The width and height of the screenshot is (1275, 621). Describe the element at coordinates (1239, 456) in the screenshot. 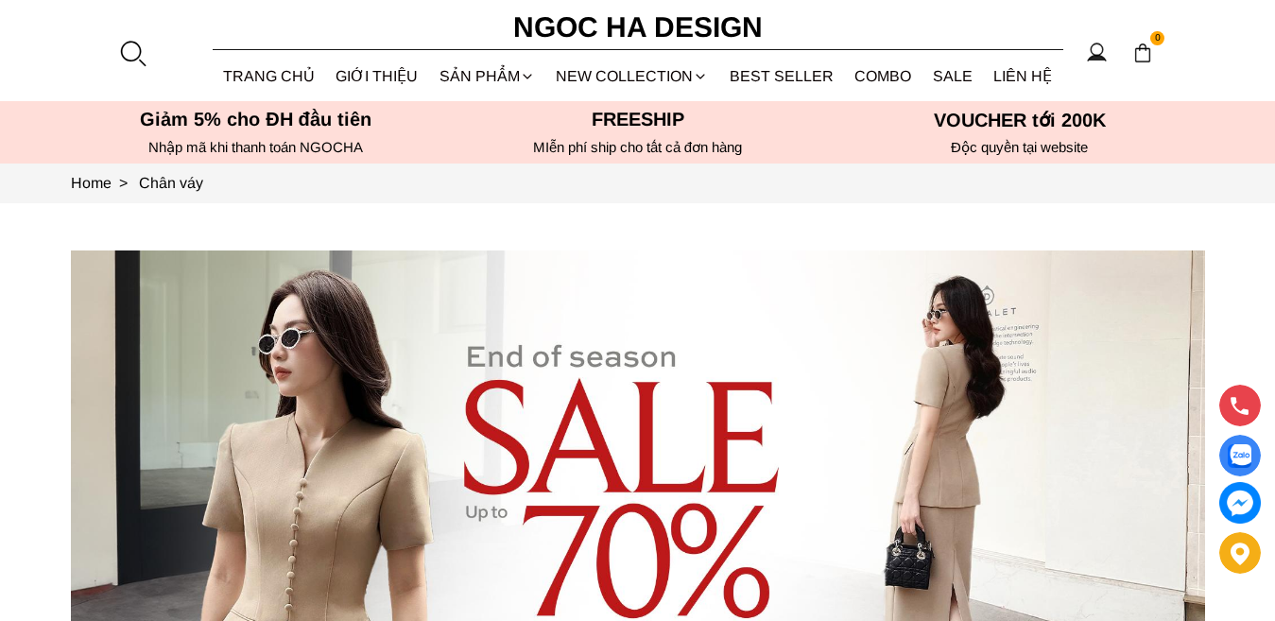

I see `img: Display image` at that location.